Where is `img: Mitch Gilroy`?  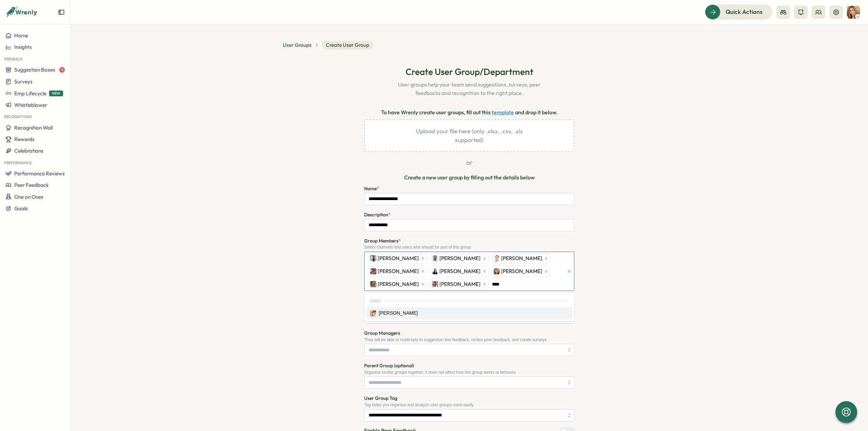
img: Mitch Gilroy is located at coordinates (373, 271).